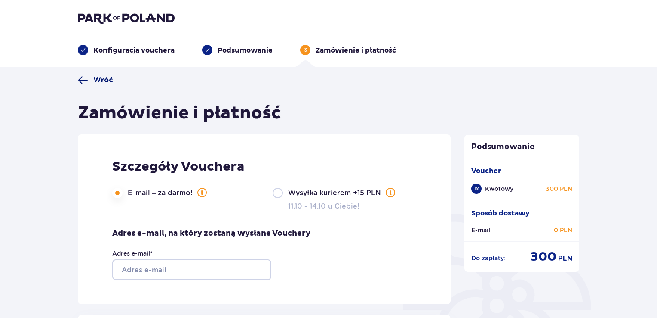 The height and width of the screenshot is (318, 657). I want to click on p: Sposób dostawy, so click(501, 213).